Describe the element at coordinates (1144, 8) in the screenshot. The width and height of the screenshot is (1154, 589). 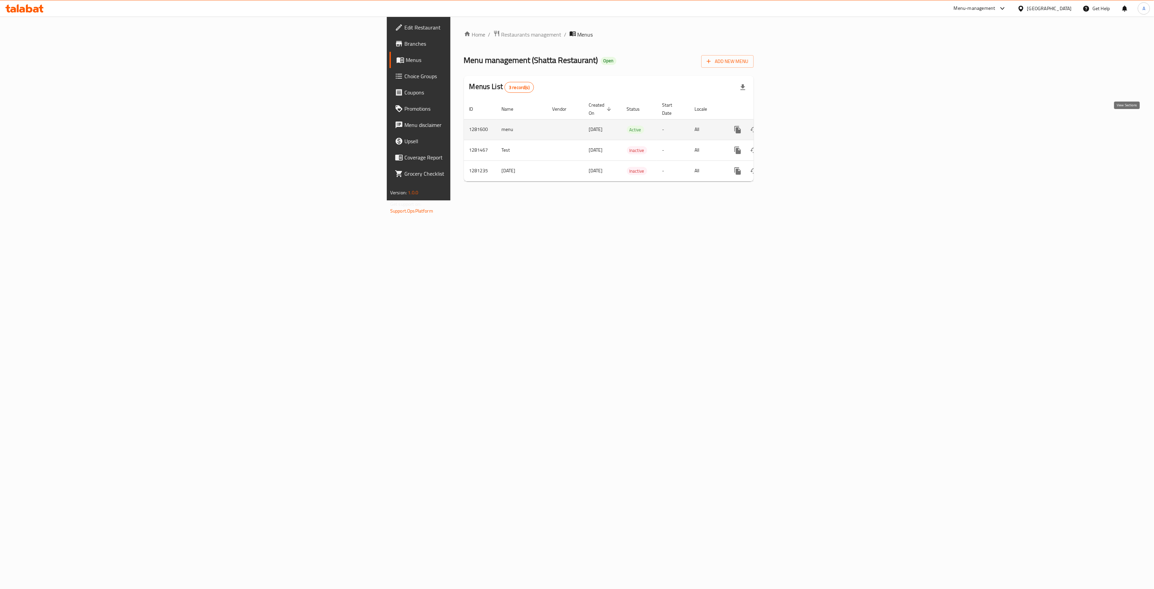
I see `span: A` at that location.